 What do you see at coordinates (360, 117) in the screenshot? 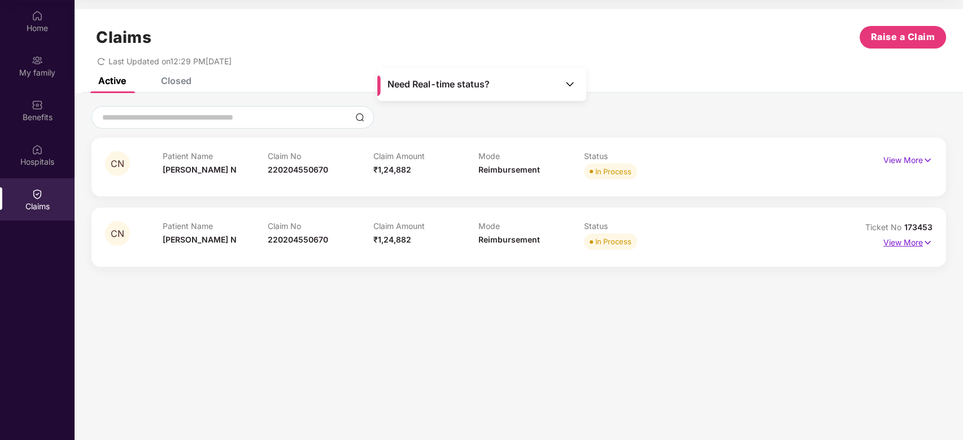
I see `img: svg+xml;base64,PHN2ZyBpZD0iU2VhcmNoLTMyeDMyIiB4bWxucz0iaHR0cDovL3d3dy53My5vcmcvMjAwMC9zdmciIHdpZH...` at bounding box center [360, 117].